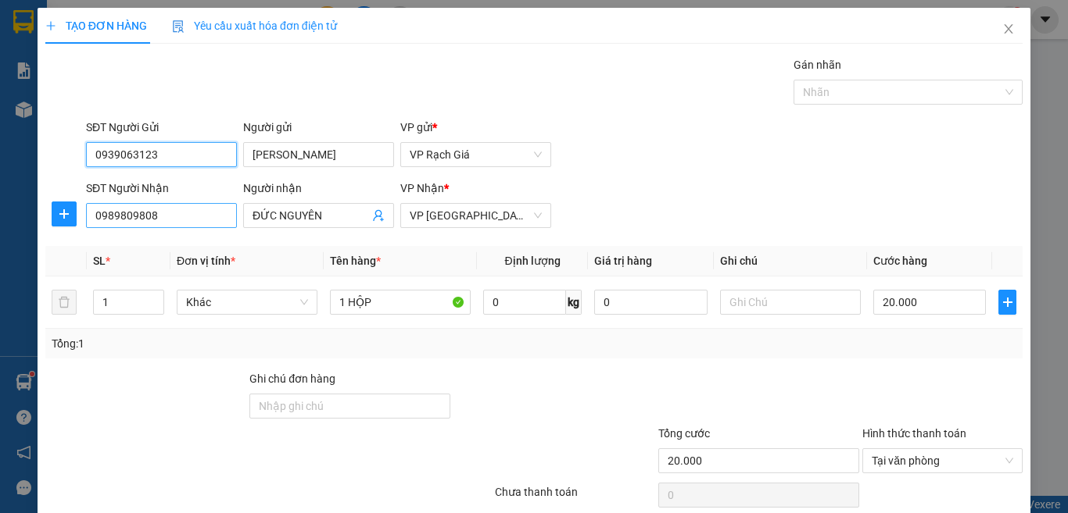  What do you see at coordinates (790, 261) in the screenshot?
I see `th: Ghi chú` at bounding box center [790, 261].